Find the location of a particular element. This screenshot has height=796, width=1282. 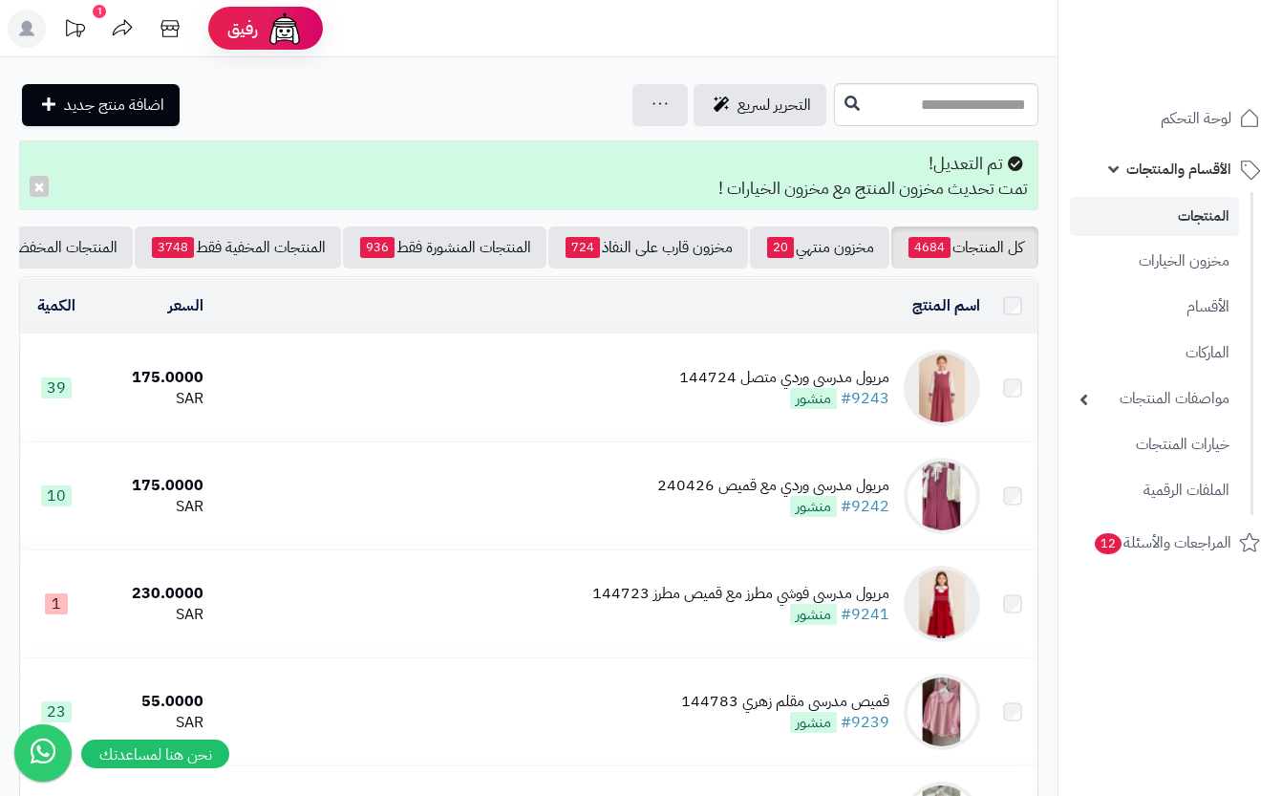

span: 1 is located at coordinates (56, 604).